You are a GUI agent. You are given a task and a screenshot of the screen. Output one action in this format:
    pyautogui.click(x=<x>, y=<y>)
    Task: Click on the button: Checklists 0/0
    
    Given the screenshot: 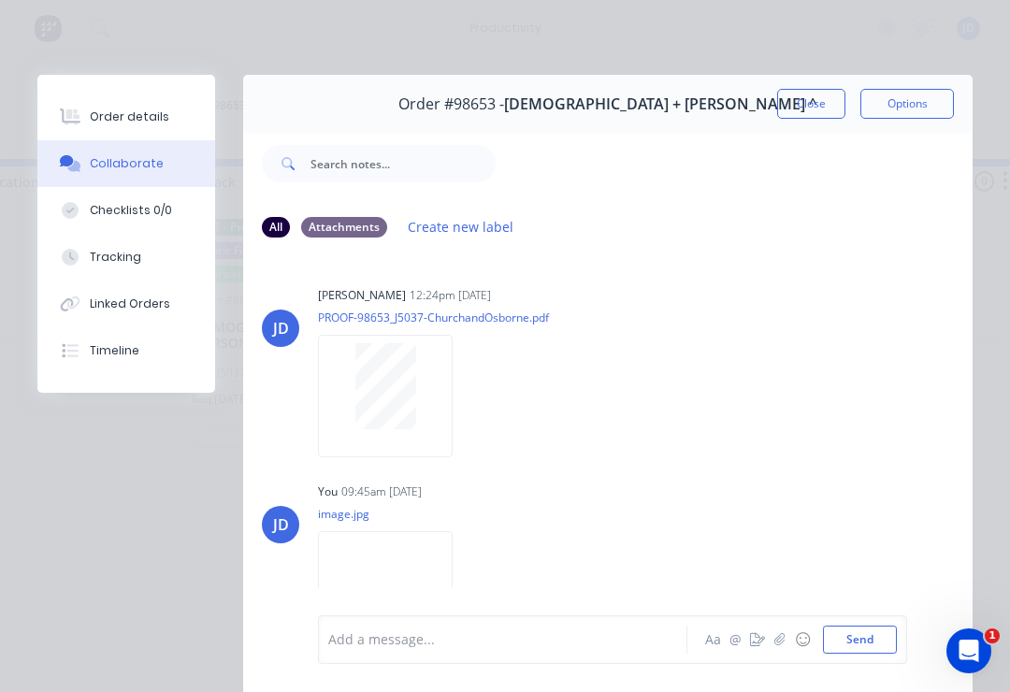 What is the action you would take?
    pyautogui.click(x=126, y=210)
    